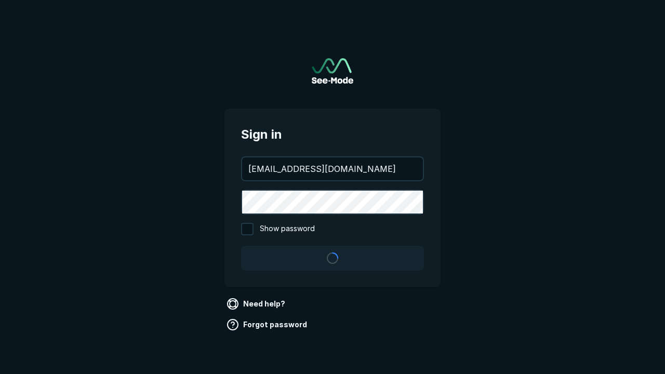 This screenshot has width=665, height=374. Describe the element at coordinates (257, 304) in the screenshot. I see `a: Need help?` at that location.